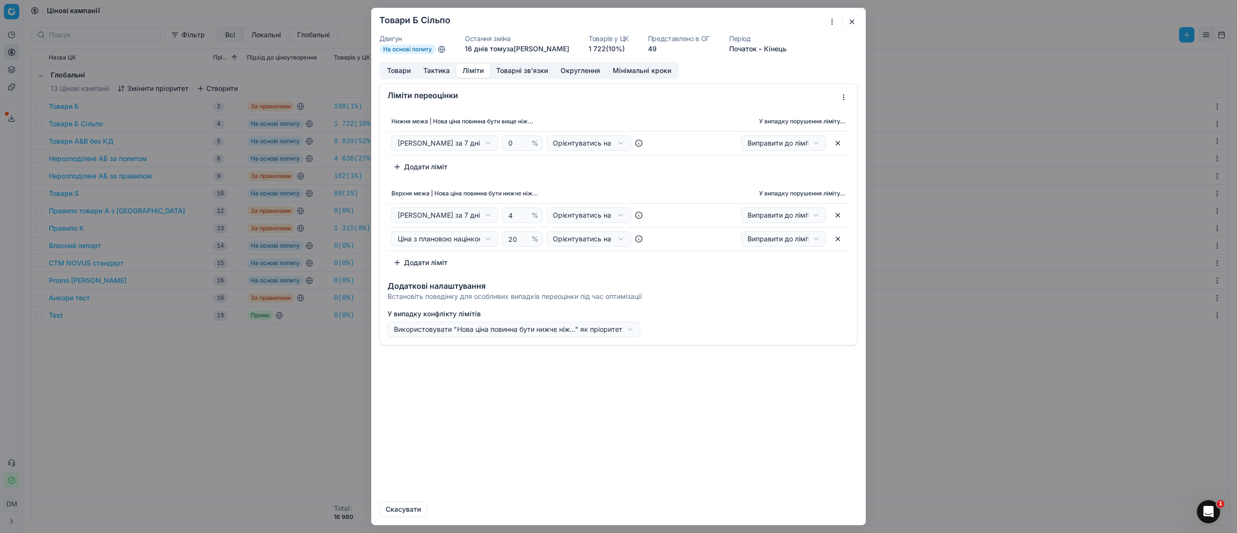 This screenshot has height=533, width=1237. I want to click on dt: Період, so click(758, 39).